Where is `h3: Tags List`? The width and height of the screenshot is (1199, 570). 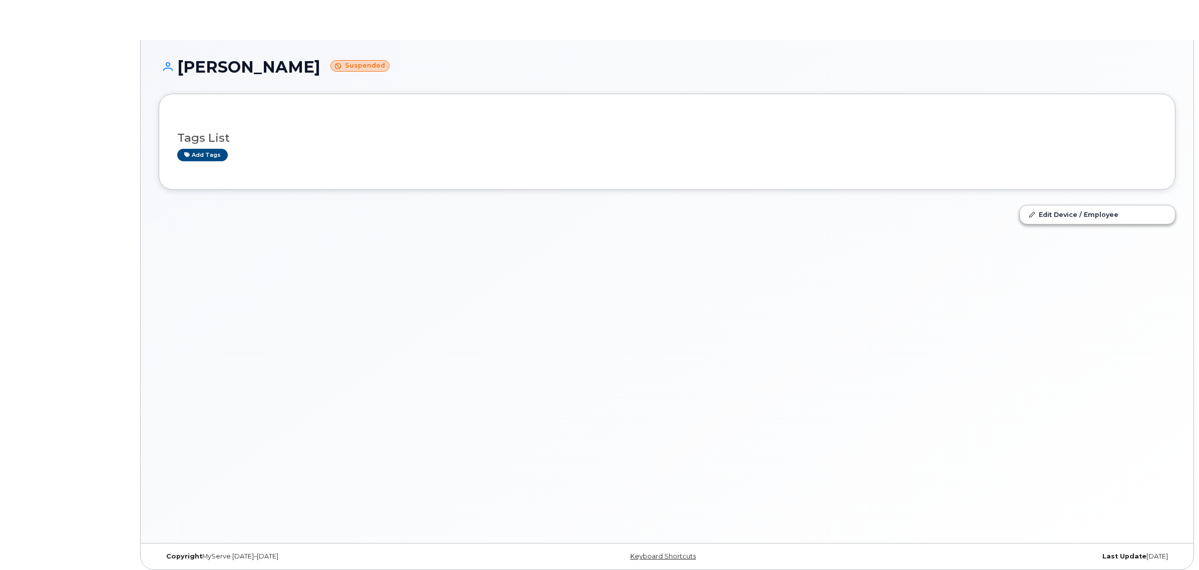 h3: Tags List is located at coordinates (667, 138).